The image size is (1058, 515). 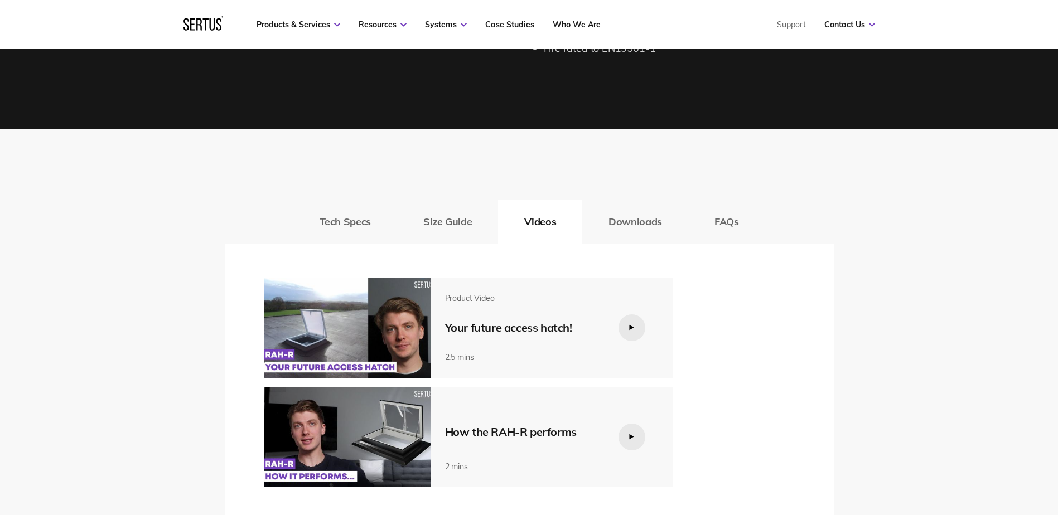 I want to click on a: Resources, so click(x=383, y=25).